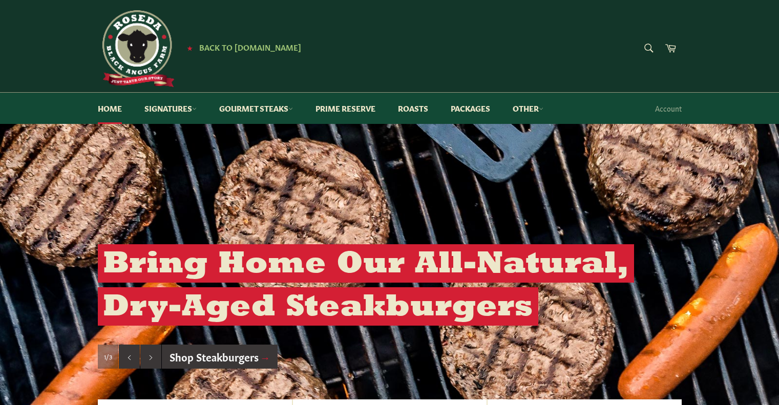 The image size is (779, 405). Describe the element at coordinates (220, 357) in the screenshot. I see `a: Shop Steakburgers` at that location.